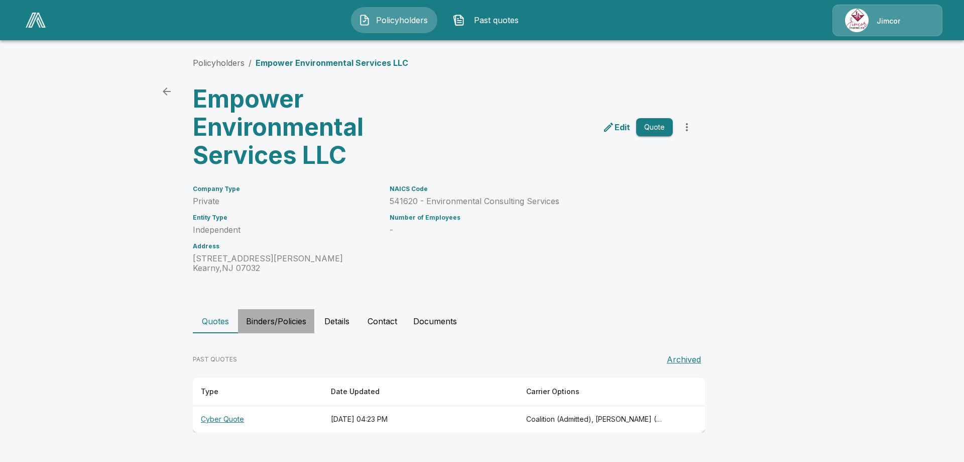 The width and height of the screenshot is (964, 462). I want to click on th: Cyber Quote, so click(258, 419).